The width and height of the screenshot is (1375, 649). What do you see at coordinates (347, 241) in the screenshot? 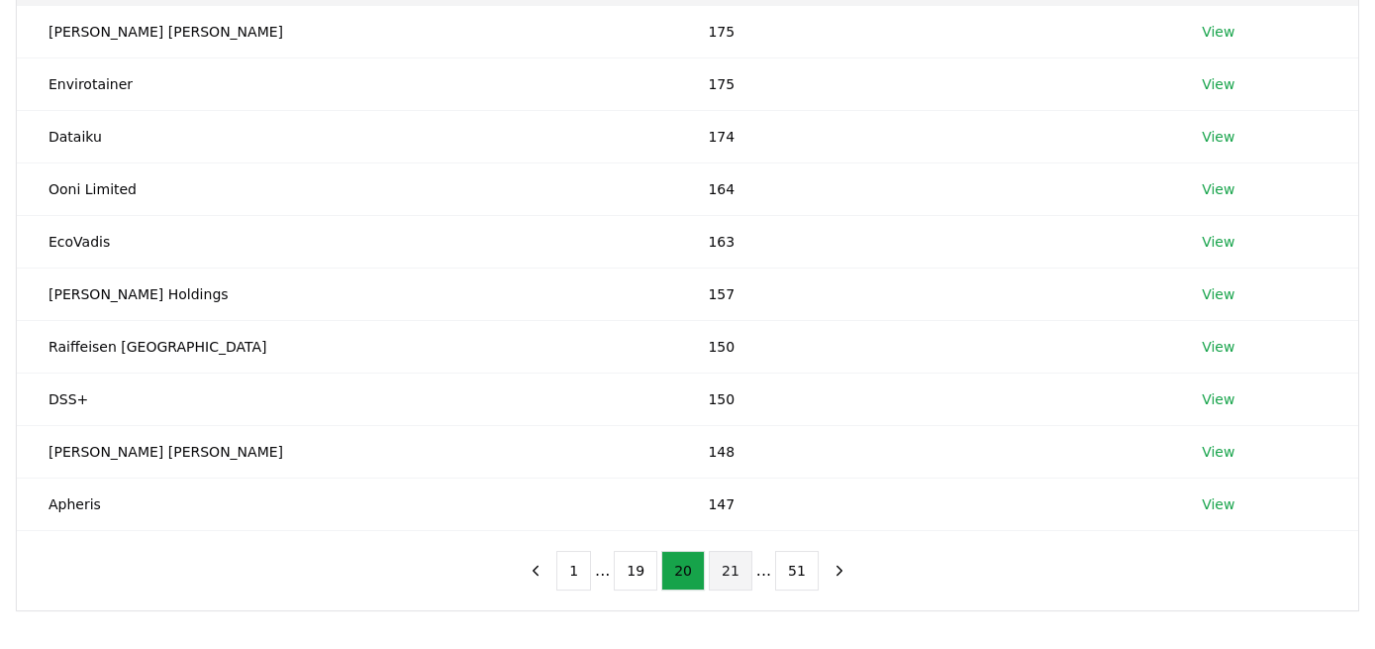
I see `td: EcoVadis` at bounding box center [347, 241].